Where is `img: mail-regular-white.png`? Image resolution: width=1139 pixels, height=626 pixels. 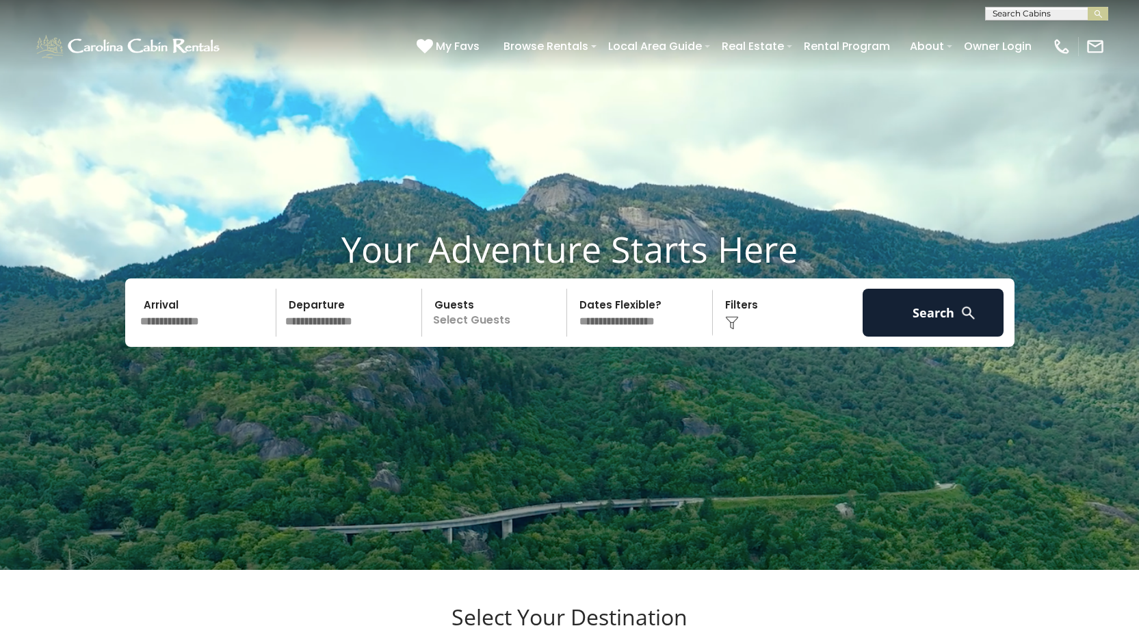
img: mail-regular-white.png is located at coordinates (1095, 46).